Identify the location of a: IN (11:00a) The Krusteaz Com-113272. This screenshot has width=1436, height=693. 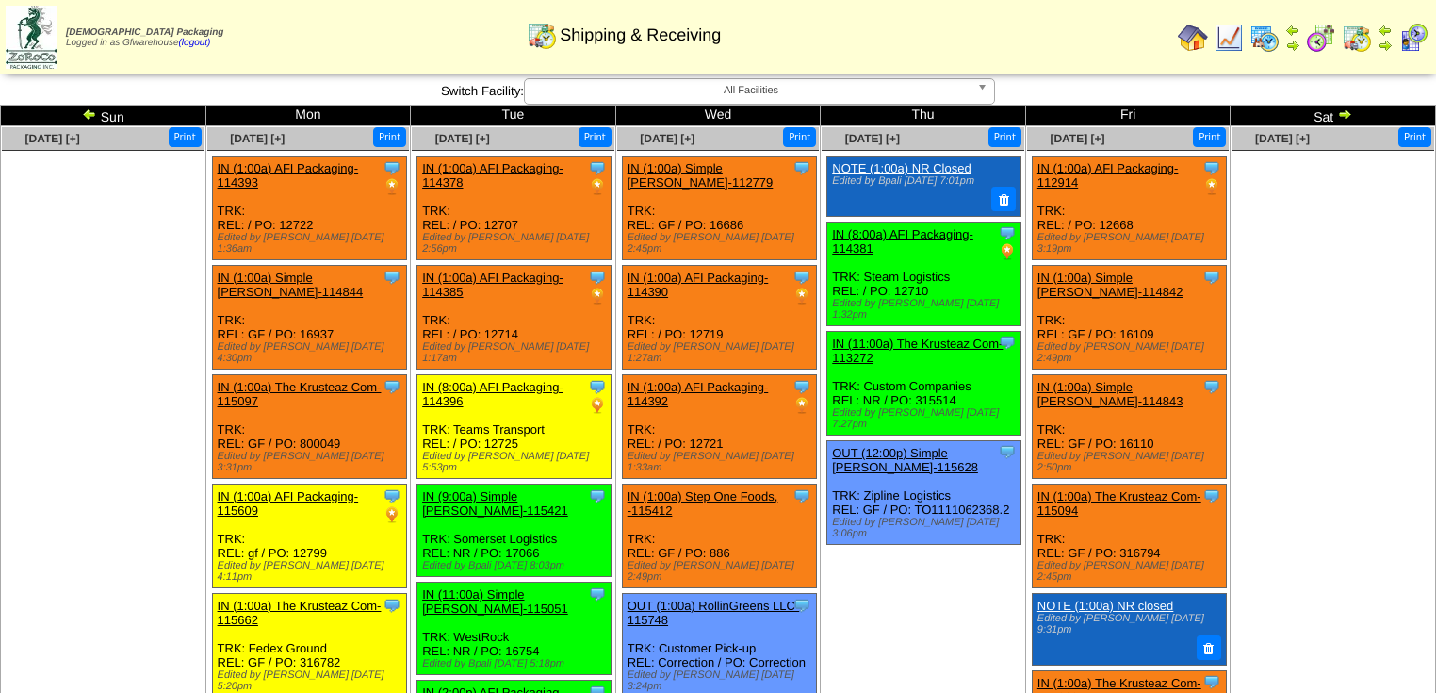
(917, 351).